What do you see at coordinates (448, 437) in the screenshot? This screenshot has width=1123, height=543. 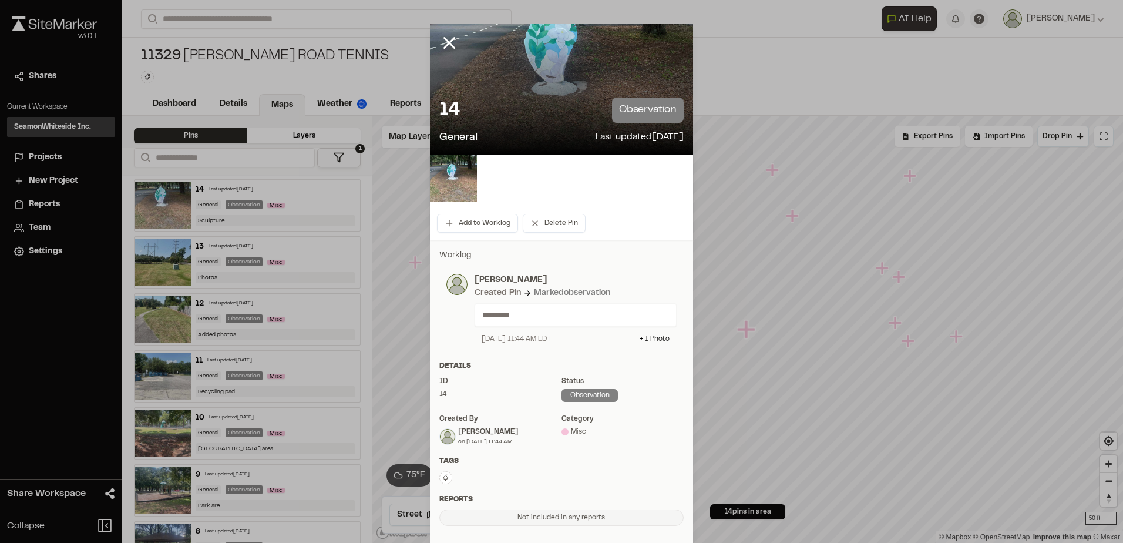 I see `img: Joseph Boyatt` at bounding box center [448, 437].